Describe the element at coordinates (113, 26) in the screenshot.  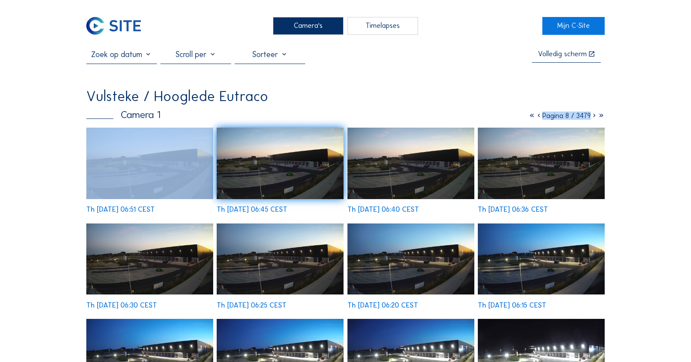
I see `img: C-SITE Logo` at that location.